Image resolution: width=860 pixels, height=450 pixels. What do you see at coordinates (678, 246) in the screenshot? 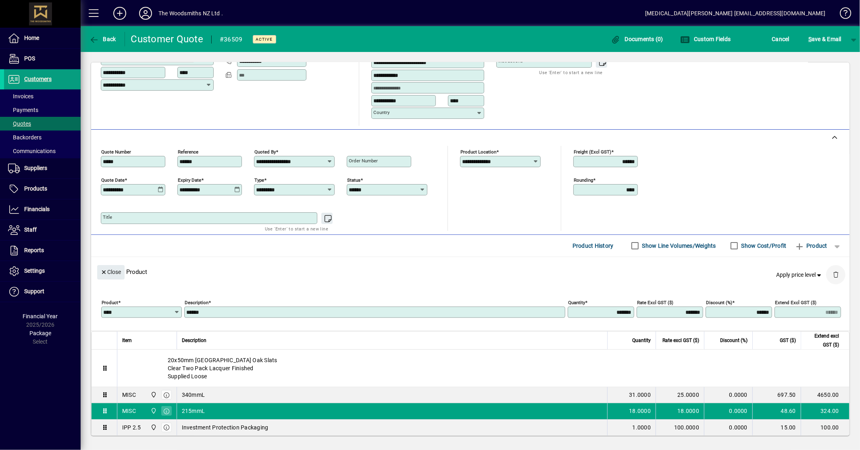
I see `label: Show Line Volumes/Weights` at bounding box center [678, 246].